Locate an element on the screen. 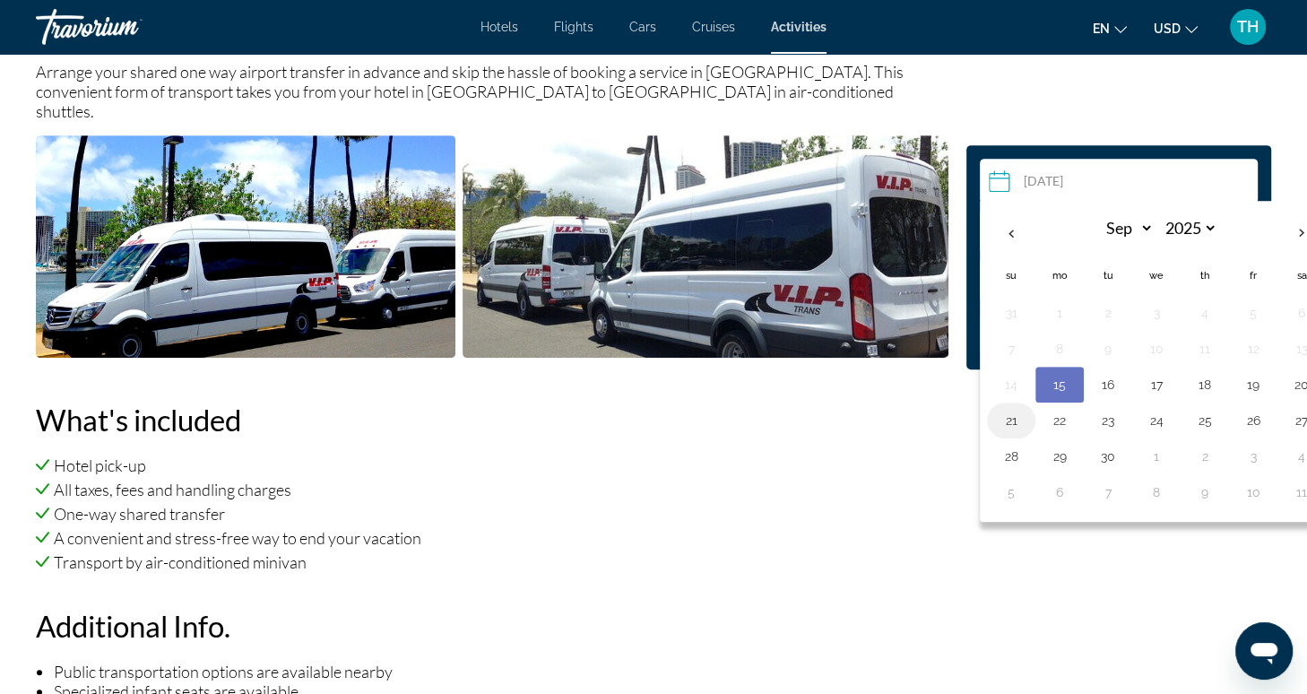 The image size is (1307, 694). button: User Menu is located at coordinates (1247, 27).